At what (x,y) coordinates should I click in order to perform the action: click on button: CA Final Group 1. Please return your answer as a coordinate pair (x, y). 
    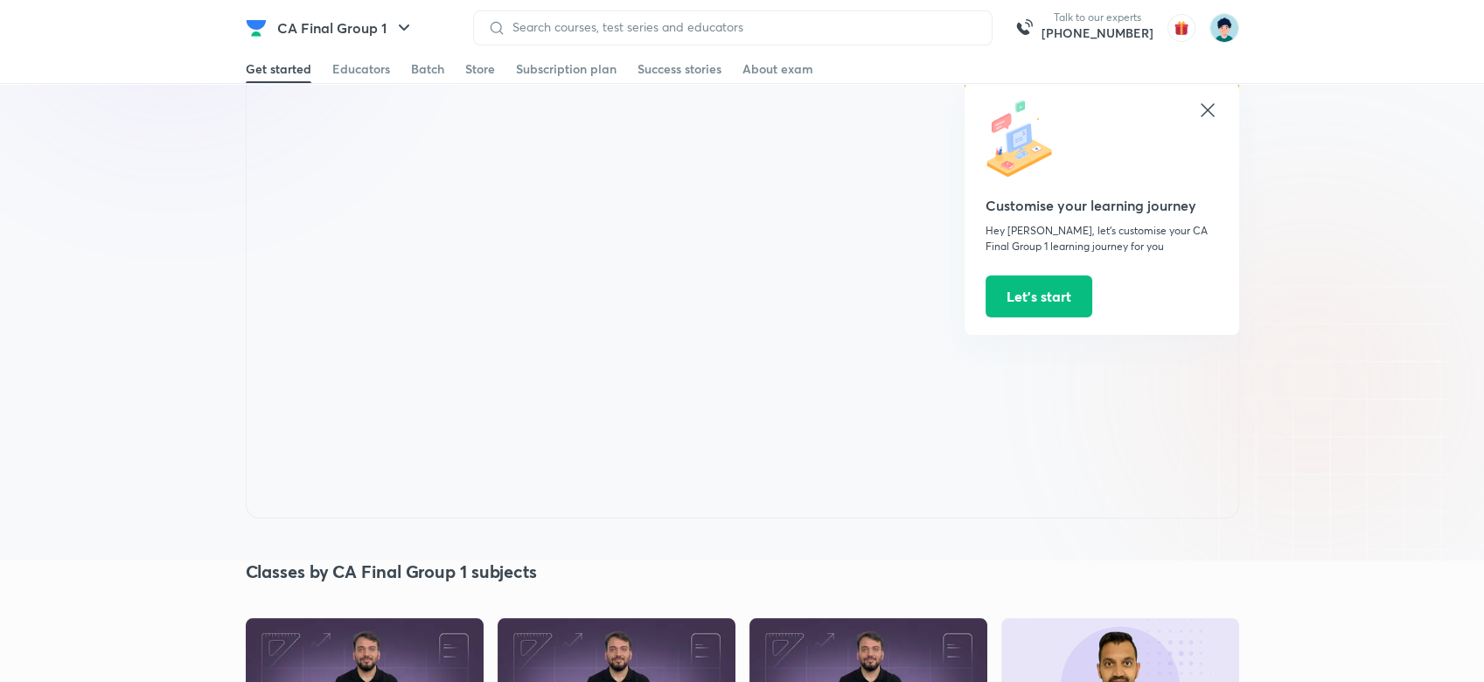
    Looking at the image, I should click on (345, 28).